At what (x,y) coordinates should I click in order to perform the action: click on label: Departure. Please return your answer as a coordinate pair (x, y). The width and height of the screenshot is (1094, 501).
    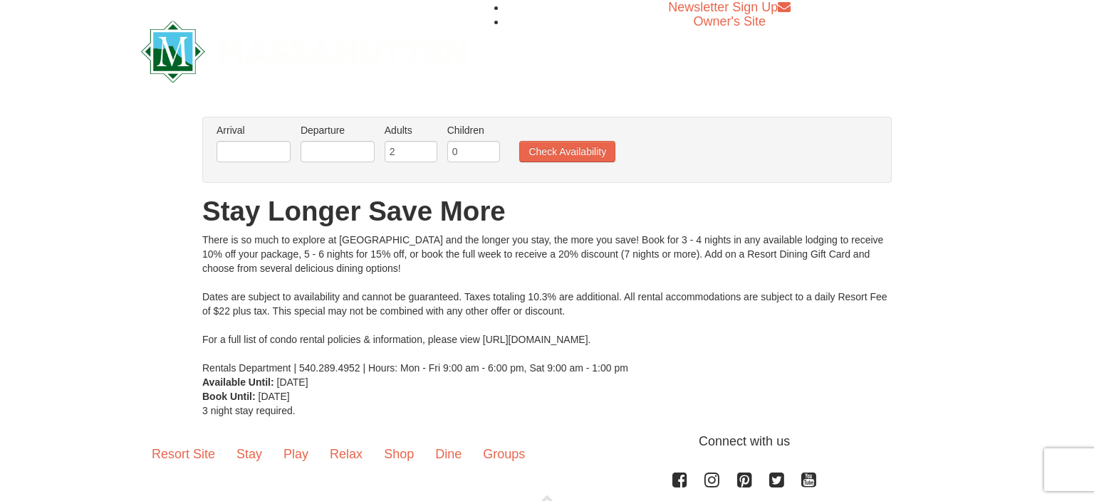
    Looking at the image, I should click on (337, 130).